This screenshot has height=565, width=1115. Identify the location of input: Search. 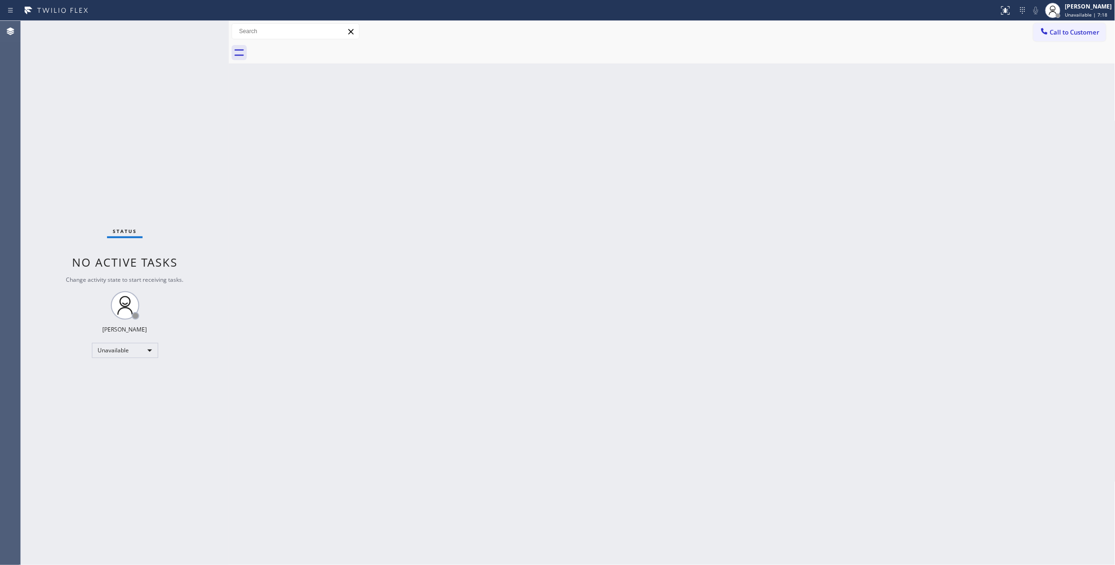
(295, 31).